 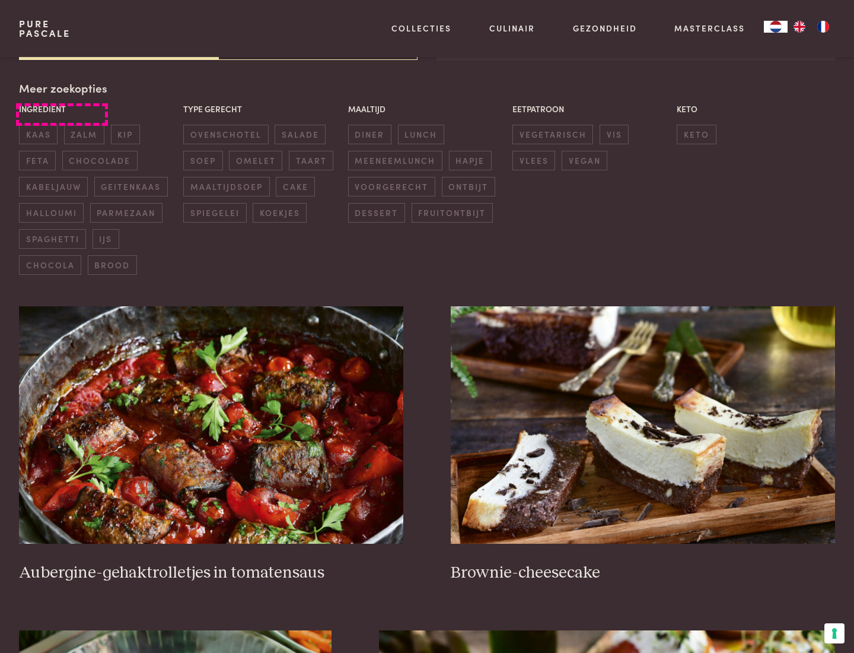 What do you see at coordinates (776, 27) in the screenshot?
I see `div: Language` at bounding box center [776, 27].